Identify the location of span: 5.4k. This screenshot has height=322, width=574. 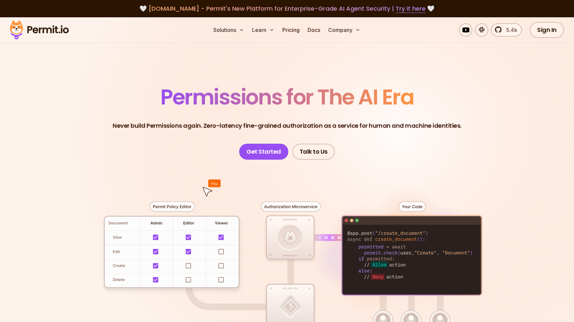
(510, 30).